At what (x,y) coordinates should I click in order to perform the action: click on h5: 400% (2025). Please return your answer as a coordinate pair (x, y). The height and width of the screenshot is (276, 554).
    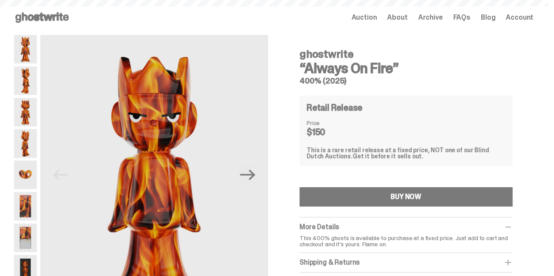
    Looking at the image, I should click on (406, 81).